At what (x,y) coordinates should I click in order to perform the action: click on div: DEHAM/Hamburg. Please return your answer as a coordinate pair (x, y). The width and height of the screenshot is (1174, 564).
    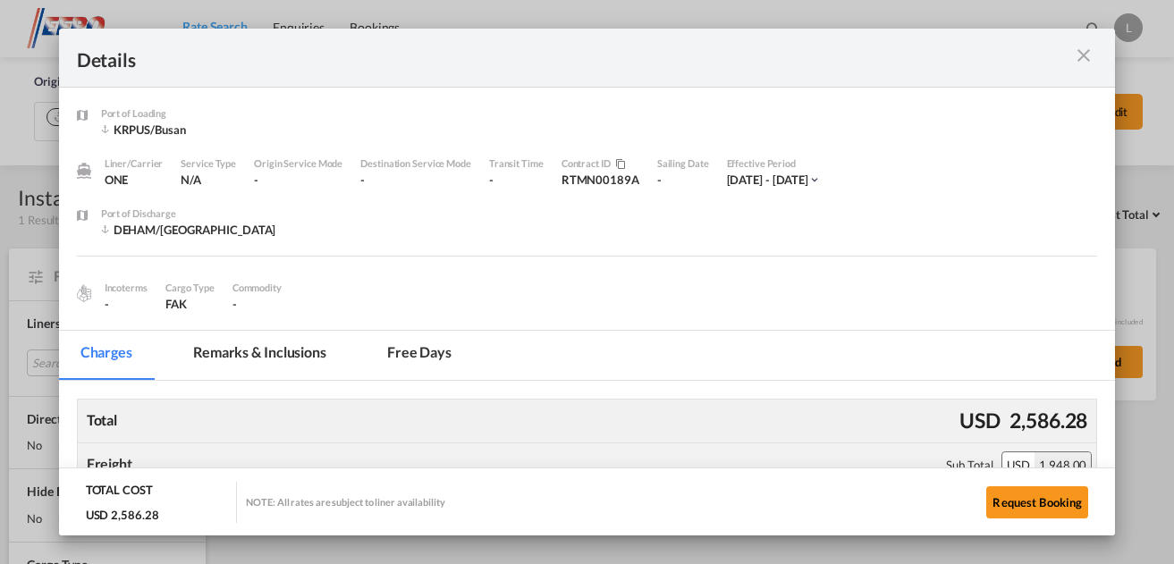
    Looking at the image, I should click on (189, 230).